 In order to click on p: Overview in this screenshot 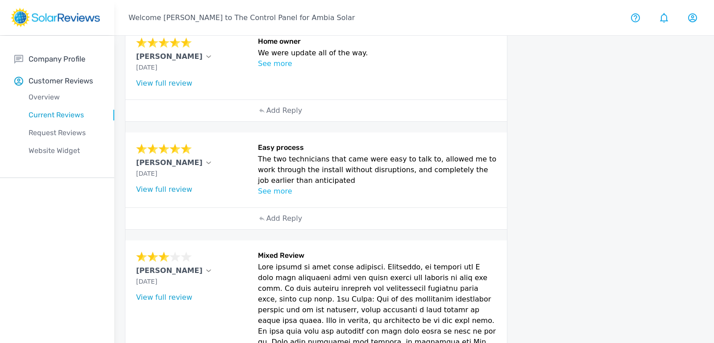, I will do `click(64, 97)`.